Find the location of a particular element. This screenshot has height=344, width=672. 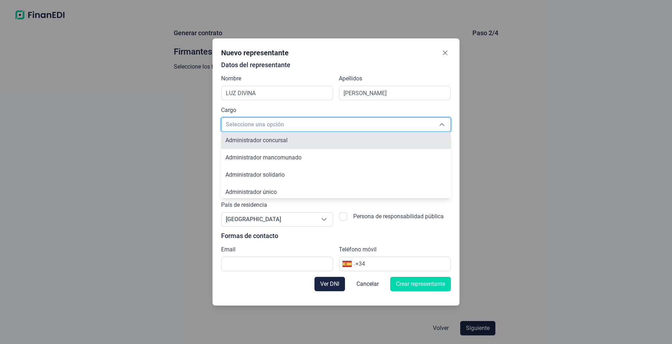

label: Email is located at coordinates (228, 249).